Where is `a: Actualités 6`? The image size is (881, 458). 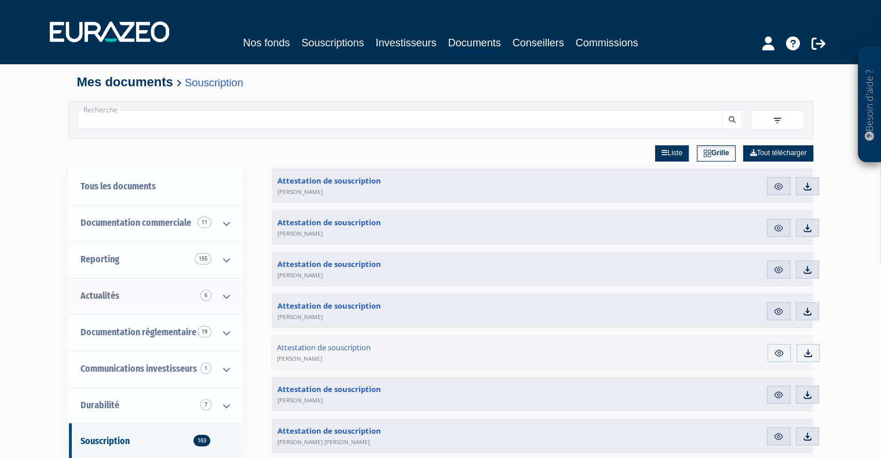 a: Actualités 6 is located at coordinates (155, 296).